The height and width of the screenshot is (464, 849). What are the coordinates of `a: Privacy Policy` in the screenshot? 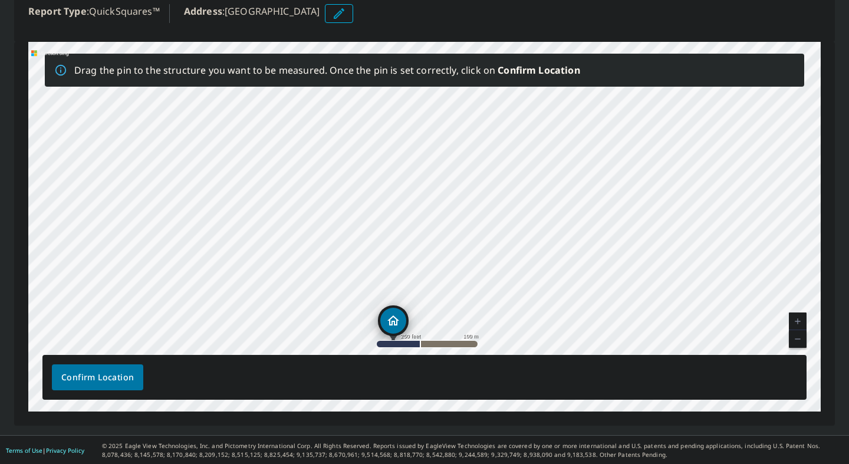 It's located at (65, 451).